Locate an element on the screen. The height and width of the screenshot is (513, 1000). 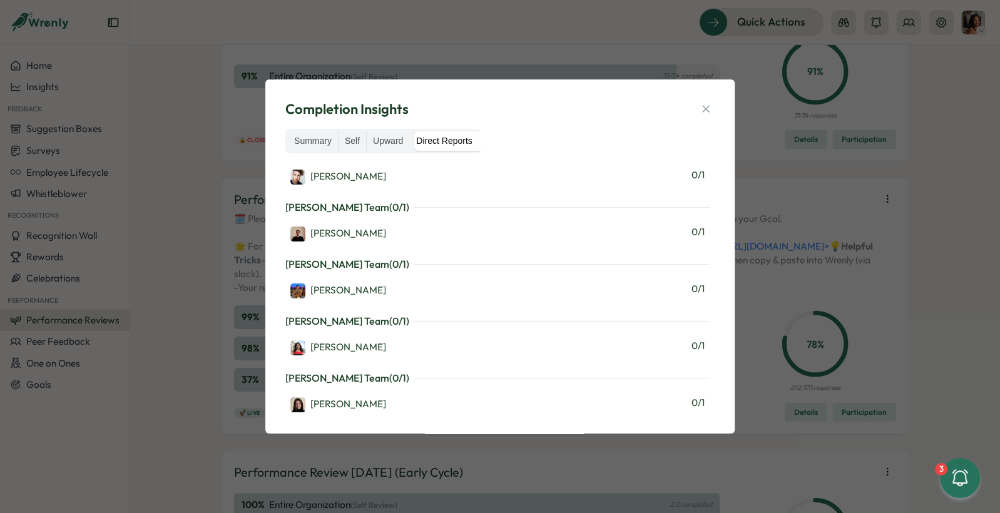
button: 3 is located at coordinates (960, 478).